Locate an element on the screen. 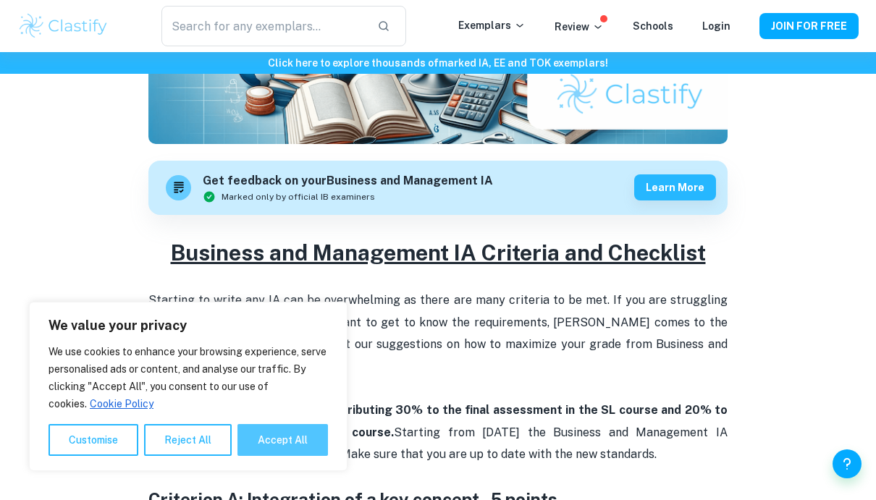 This screenshot has height=500, width=876. u: Business and Management IA Criteria and Checklist is located at coordinates (438, 253).